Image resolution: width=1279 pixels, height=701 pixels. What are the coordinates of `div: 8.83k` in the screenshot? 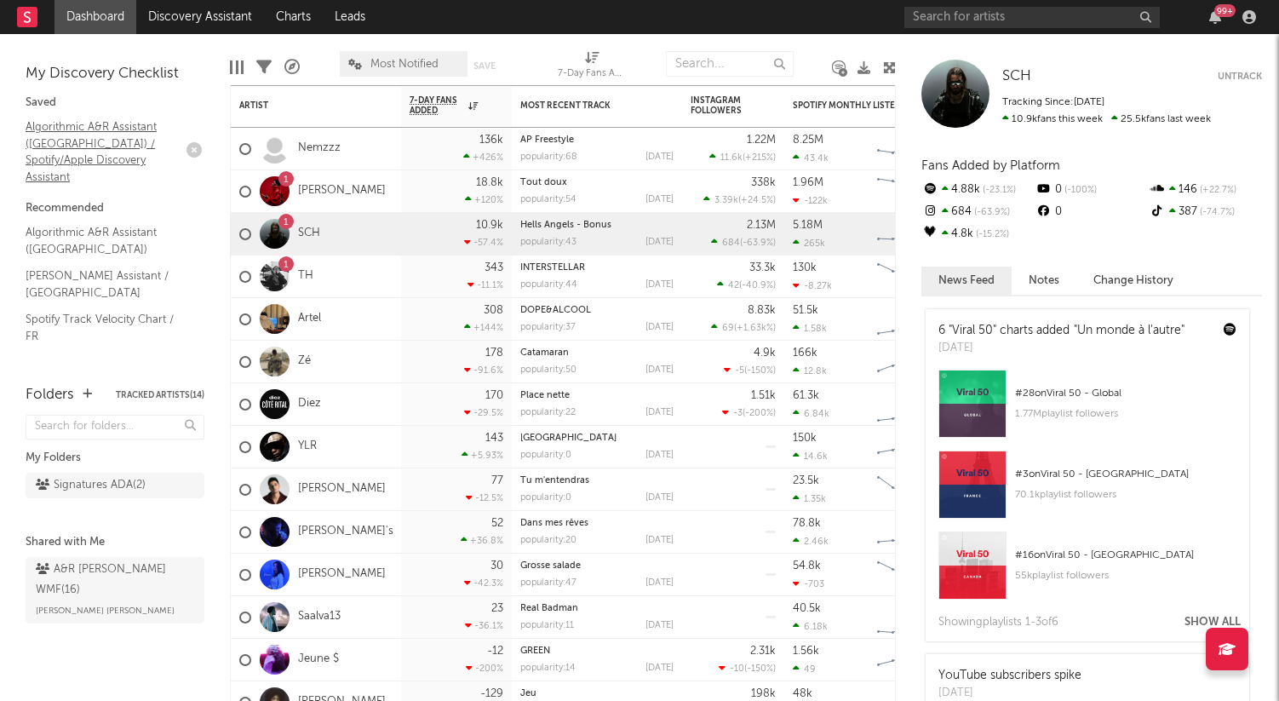 It's located at (761, 310).